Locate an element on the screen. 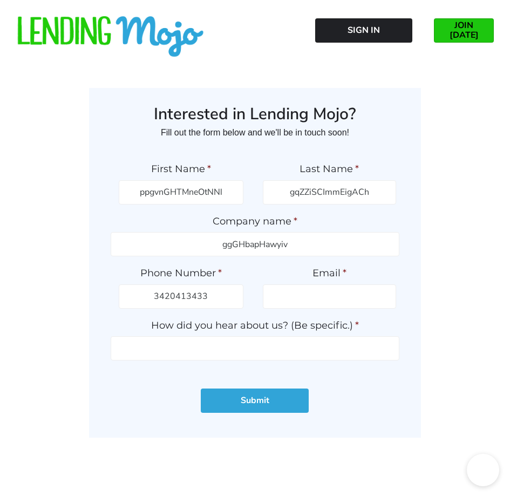 This screenshot has height=497, width=510. h3: Interested in Lending Mojo? is located at coordinates (255, 114).